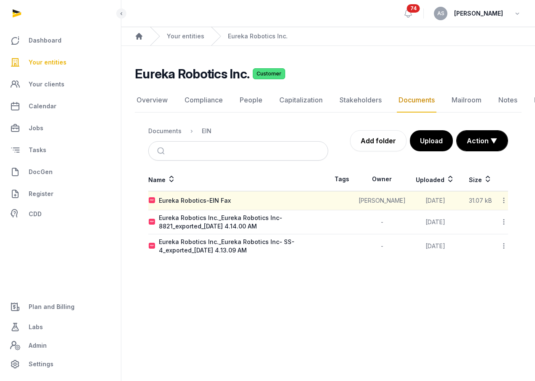 The width and height of the screenshot is (535, 381). Describe the element at coordinates (60, 128) in the screenshot. I see `a: Jobs` at that location.